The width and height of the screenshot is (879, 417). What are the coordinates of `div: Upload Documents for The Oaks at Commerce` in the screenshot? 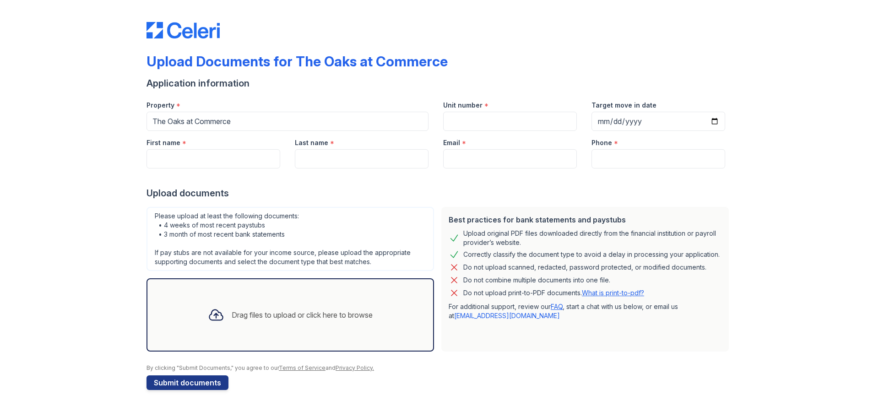 It's located at (297, 61).